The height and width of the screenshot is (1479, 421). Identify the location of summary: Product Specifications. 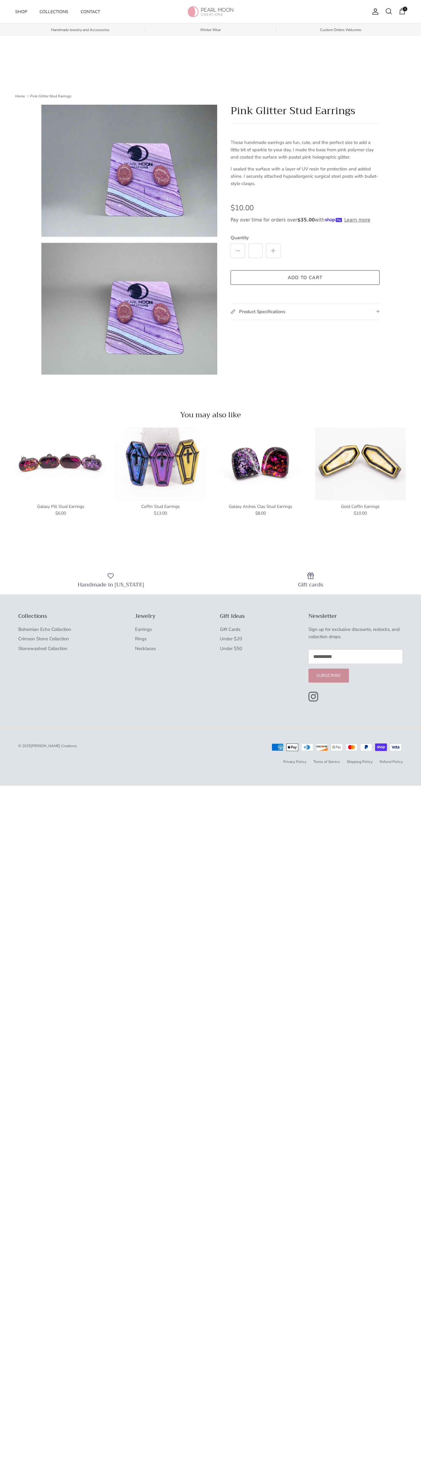
(305, 312).